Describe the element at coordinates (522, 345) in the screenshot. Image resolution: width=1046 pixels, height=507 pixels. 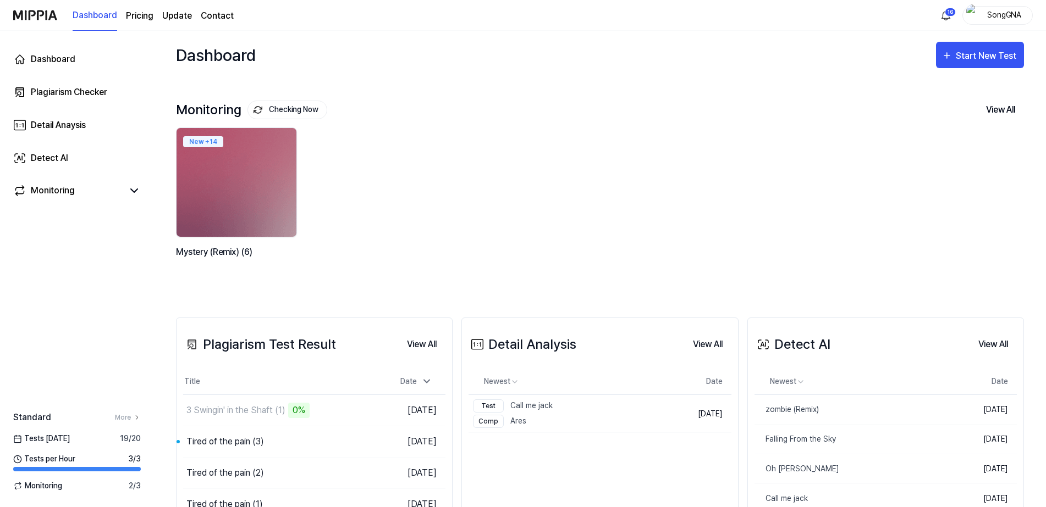
I see `div: Detail Analysis` at that location.